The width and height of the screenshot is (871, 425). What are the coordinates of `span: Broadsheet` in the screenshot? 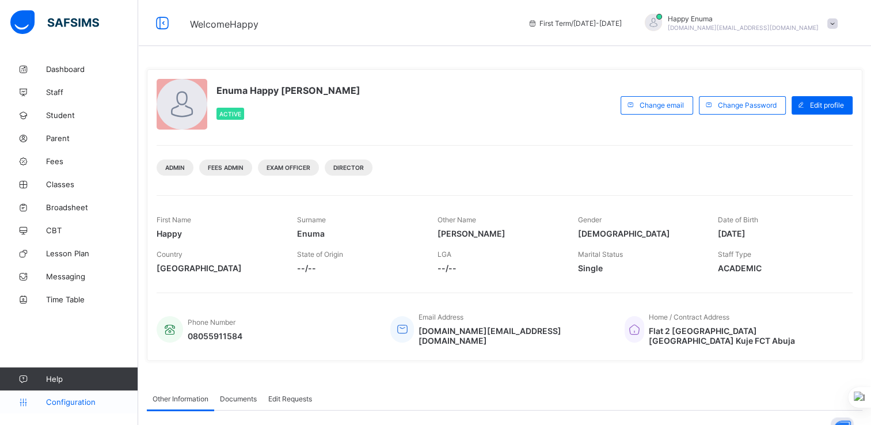 It's located at (92, 207).